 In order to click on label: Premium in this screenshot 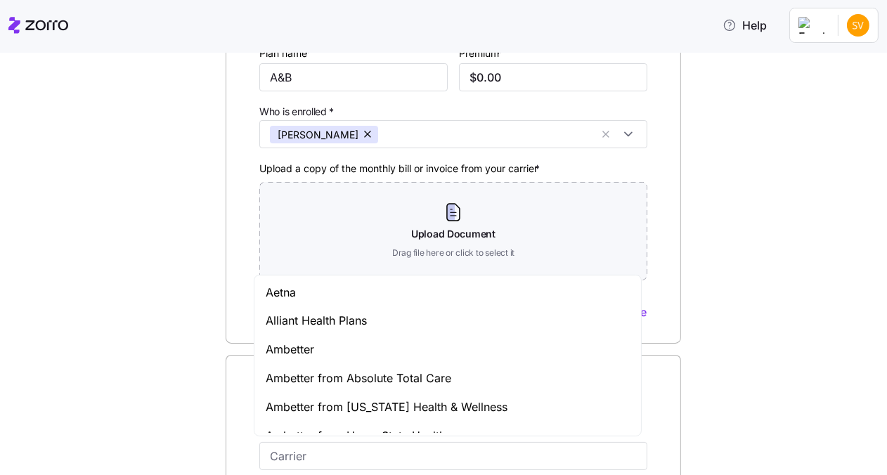, I will do `click(481, 53)`.